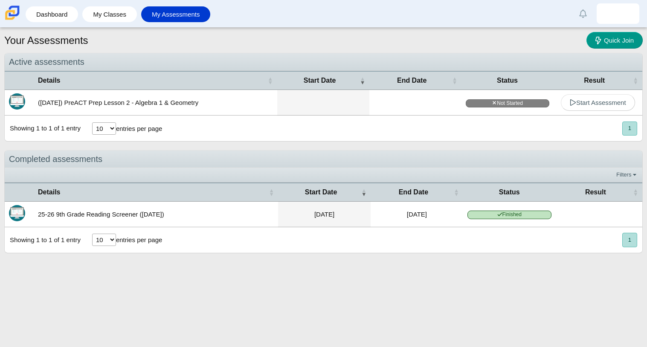 This screenshot has width=647, height=347. Describe the element at coordinates (508, 103) in the screenshot. I see `span: Not Started` at that location.